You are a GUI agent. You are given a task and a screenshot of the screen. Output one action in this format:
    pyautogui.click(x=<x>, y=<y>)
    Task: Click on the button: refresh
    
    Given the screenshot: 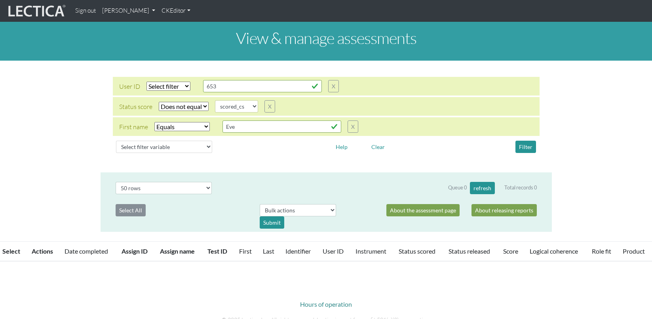 What is the action you would take?
    pyautogui.click(x=482, y=188)
    